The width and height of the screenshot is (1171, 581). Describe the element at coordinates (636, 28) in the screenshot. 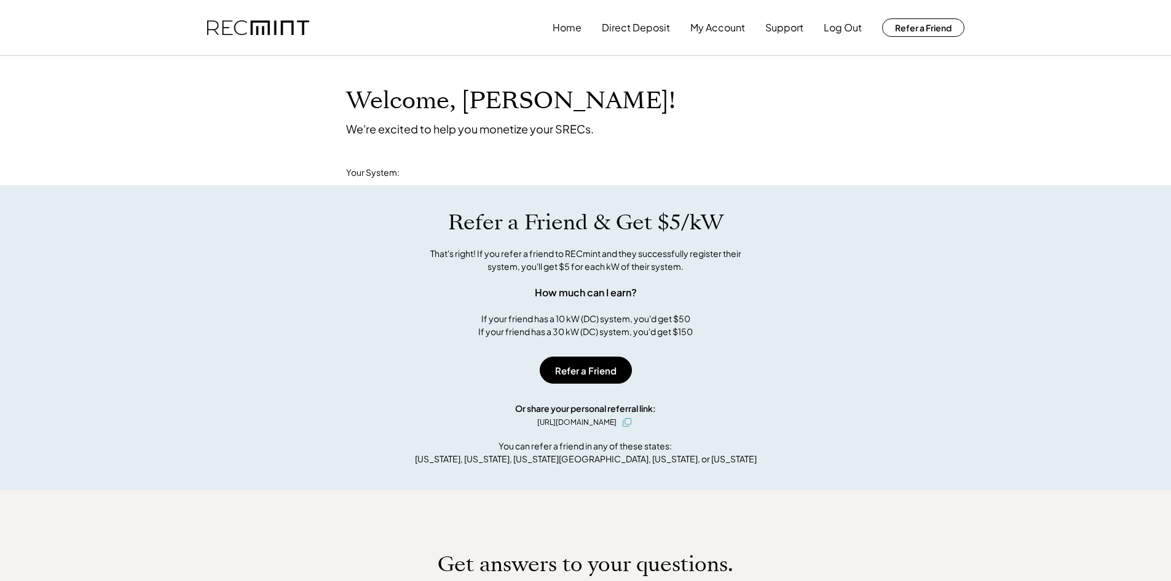

I see `button: Direct Deposit` at that location.